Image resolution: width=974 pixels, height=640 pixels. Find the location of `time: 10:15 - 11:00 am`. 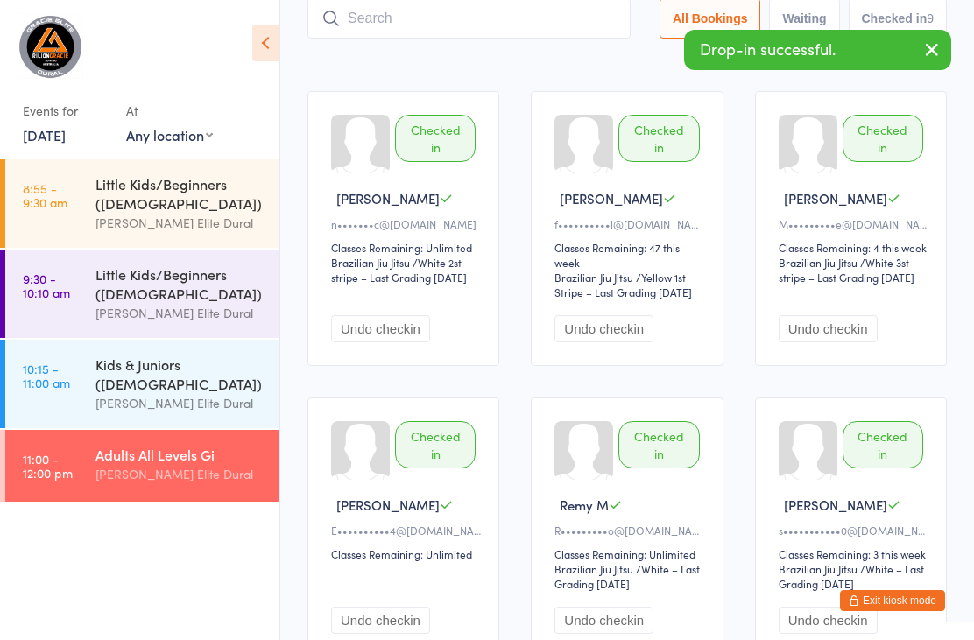

time: 10:15 - 11:00 am is located at coordinates (46, 376).